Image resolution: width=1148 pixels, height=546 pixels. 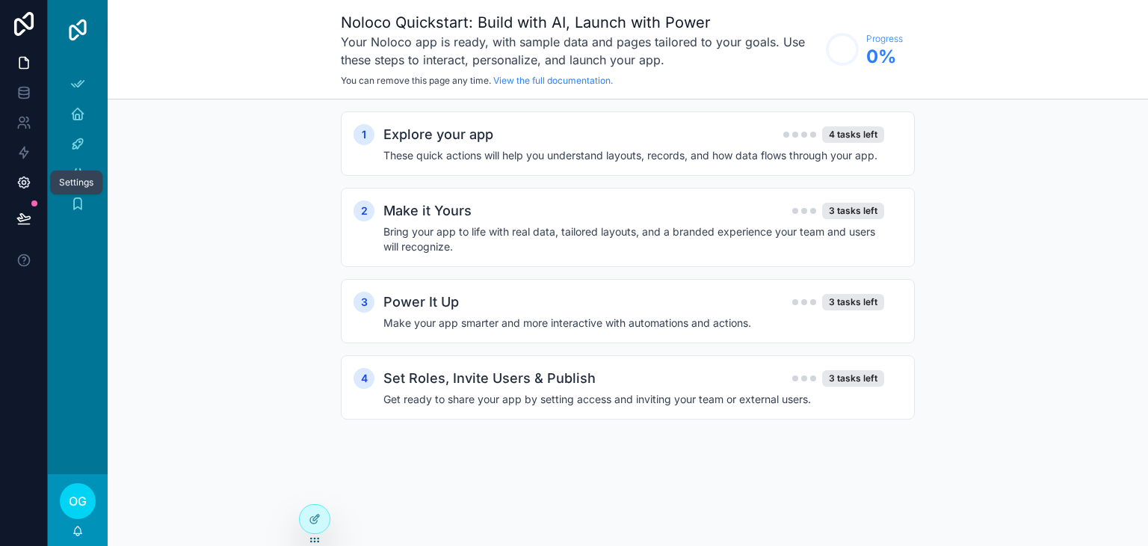 I want to click on div: 1, so click(x=364, y=135).